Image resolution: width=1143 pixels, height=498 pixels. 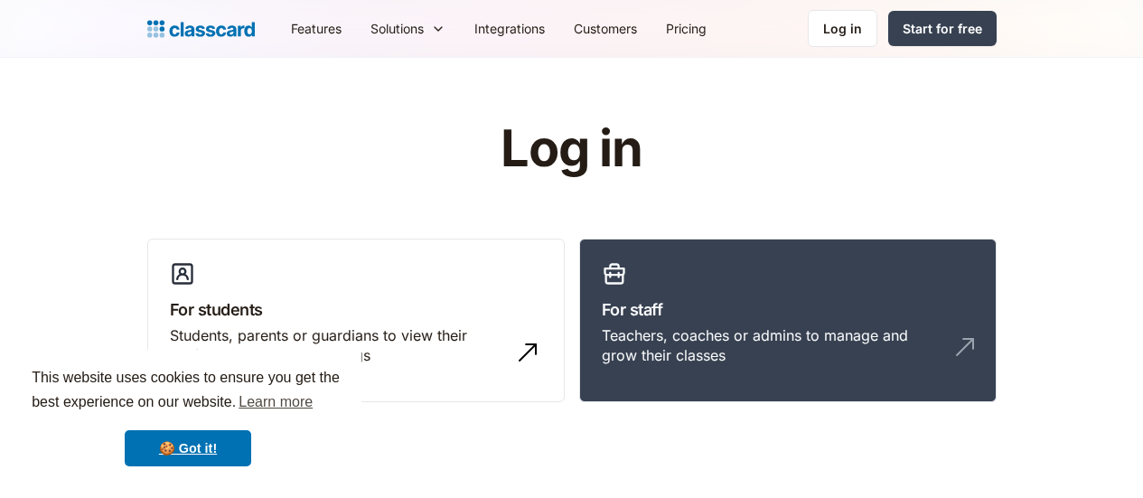 What do you see at coordinates (788, 321) in the screenshot?
I see `a: For staffTeachers, coaches or admins to manage and grow their classes` at bounding box center [788, 321].